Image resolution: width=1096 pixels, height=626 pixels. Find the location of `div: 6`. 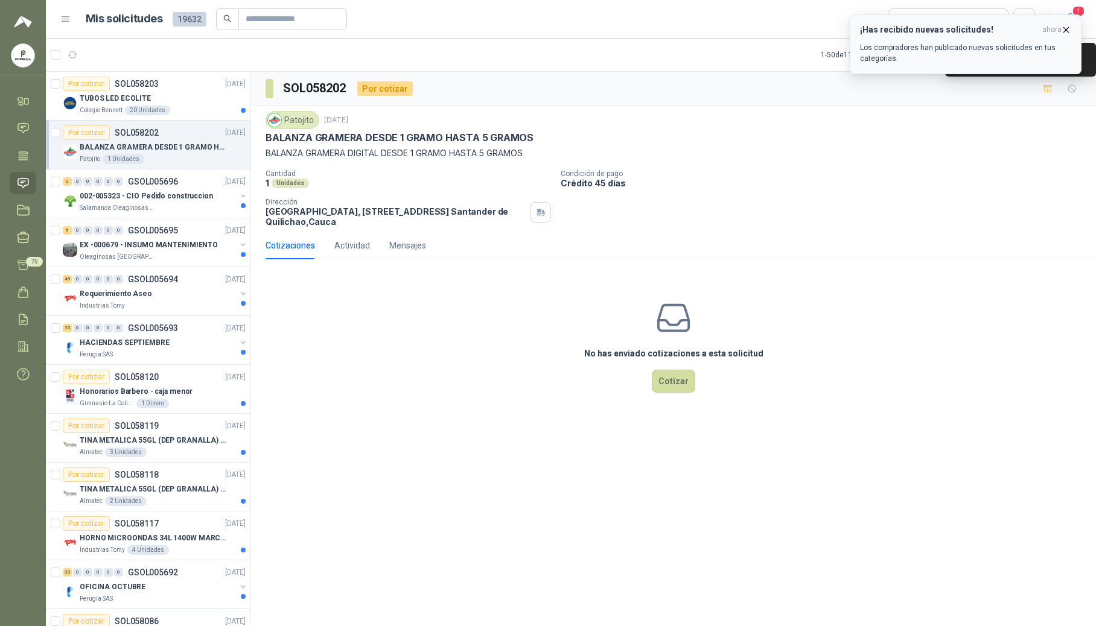

div: 6 is located at coordinates (67, 231).